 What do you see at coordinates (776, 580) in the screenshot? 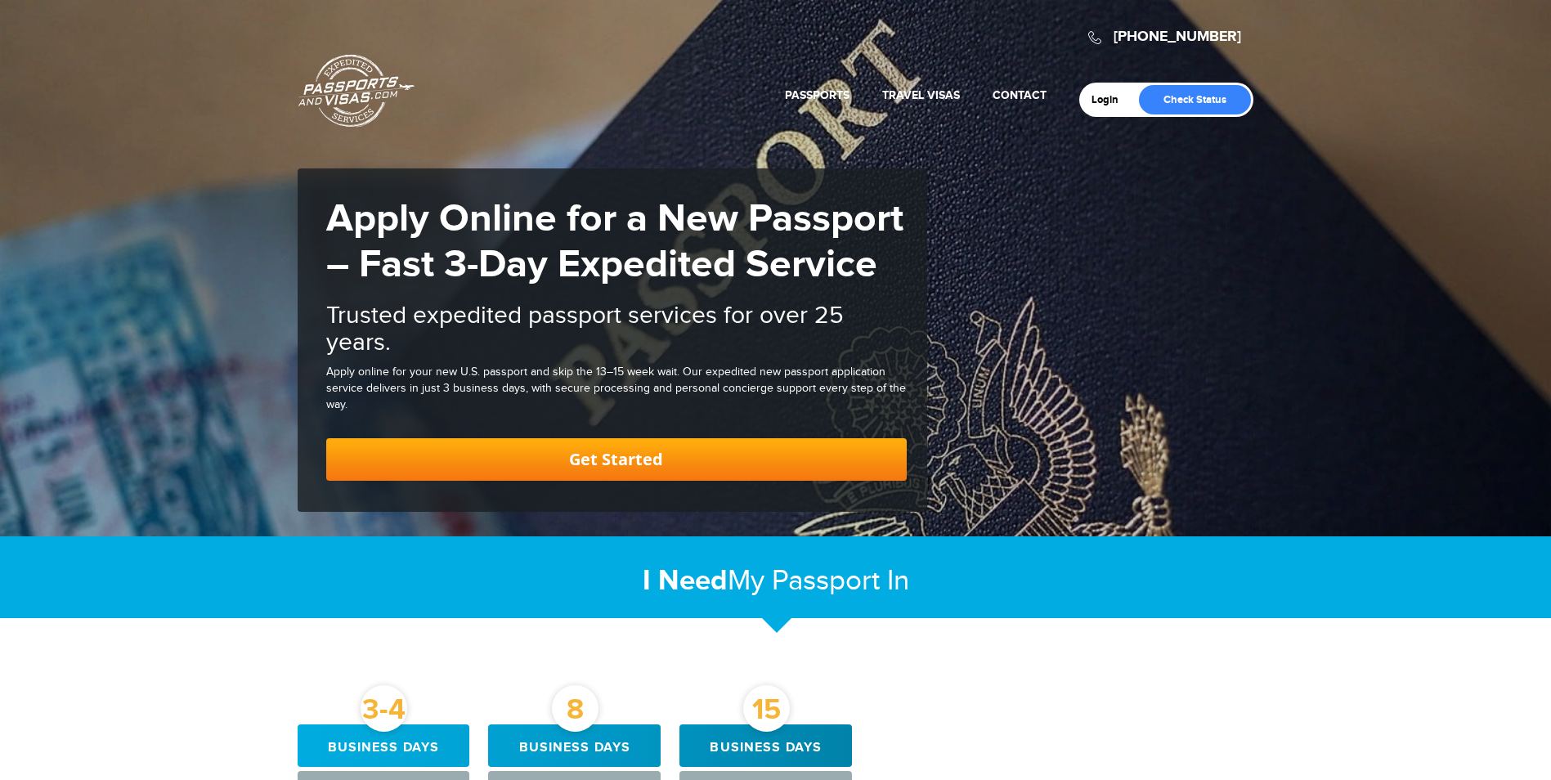
I see `h2: My` at bounding box center [776, 580].